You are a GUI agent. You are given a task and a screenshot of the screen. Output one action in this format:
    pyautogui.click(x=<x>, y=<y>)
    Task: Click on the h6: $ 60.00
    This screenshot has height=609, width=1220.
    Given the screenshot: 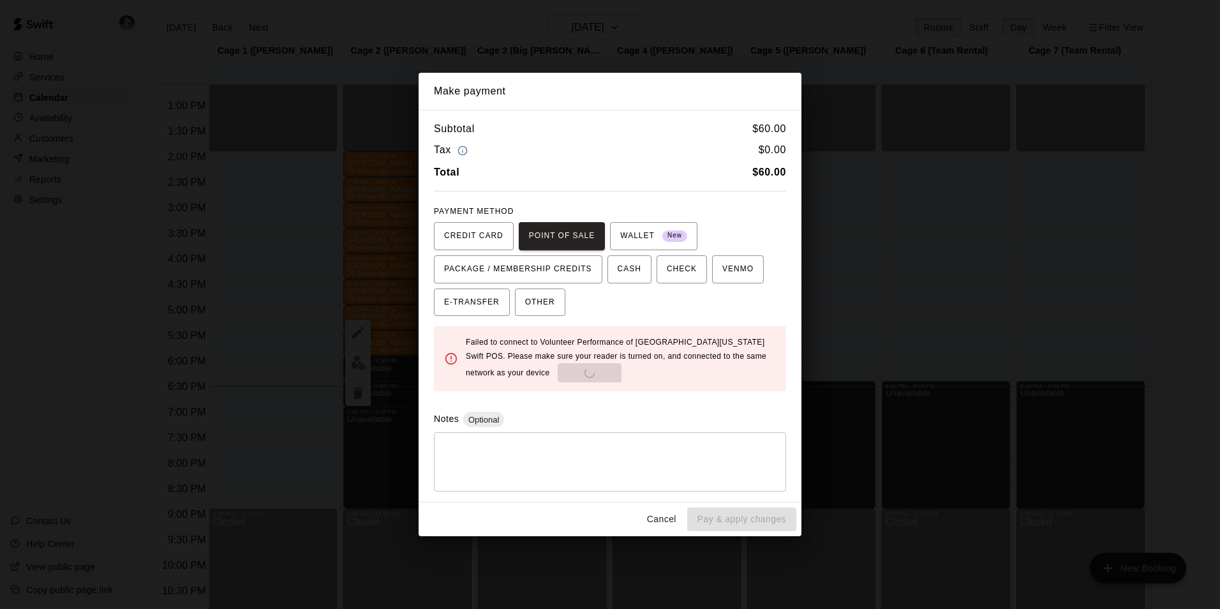 What is the action you would take?
    pyautogui.click(x=769, y=129)
    